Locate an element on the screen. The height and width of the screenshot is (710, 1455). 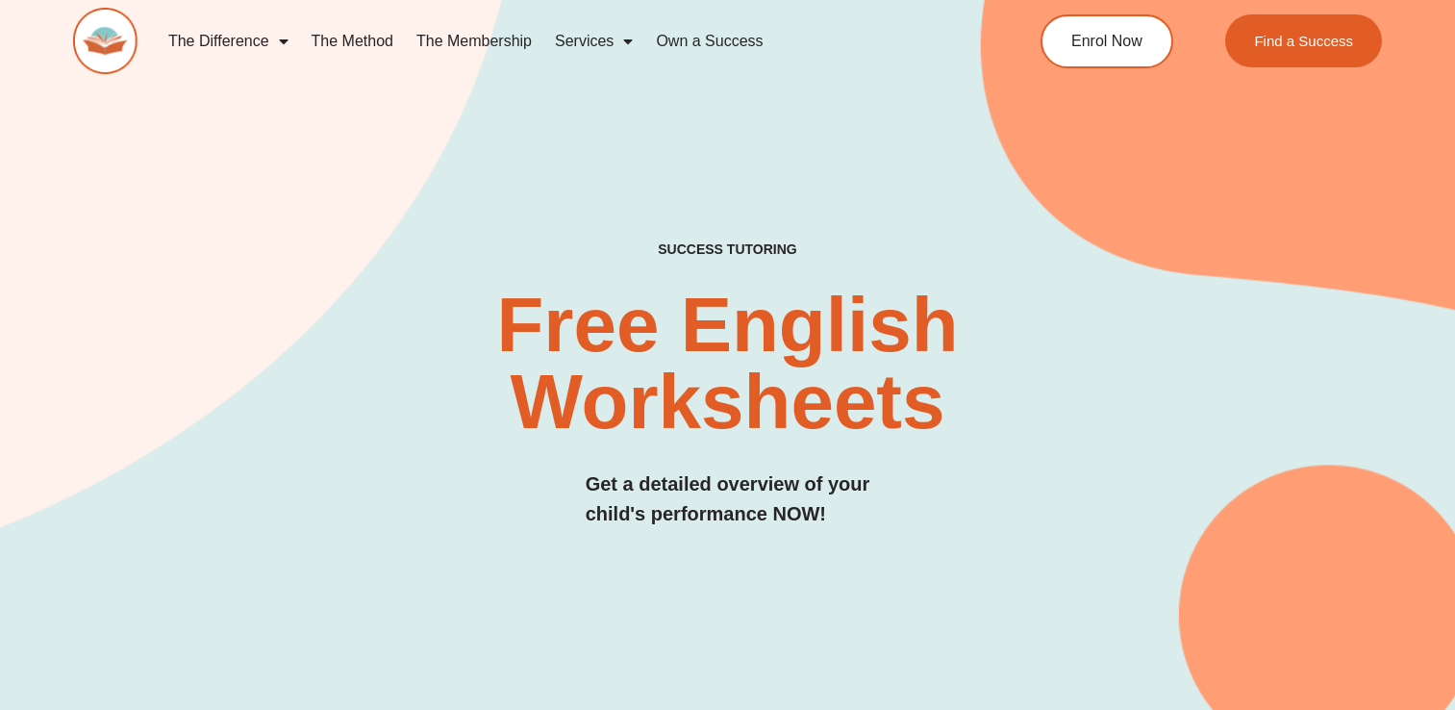
h4: SUCCESS TUTORING​ is located at coordinates (727, 249).